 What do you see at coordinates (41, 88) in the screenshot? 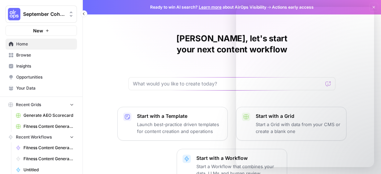
I see `a: Your Data` at bounding box center [41, 88].